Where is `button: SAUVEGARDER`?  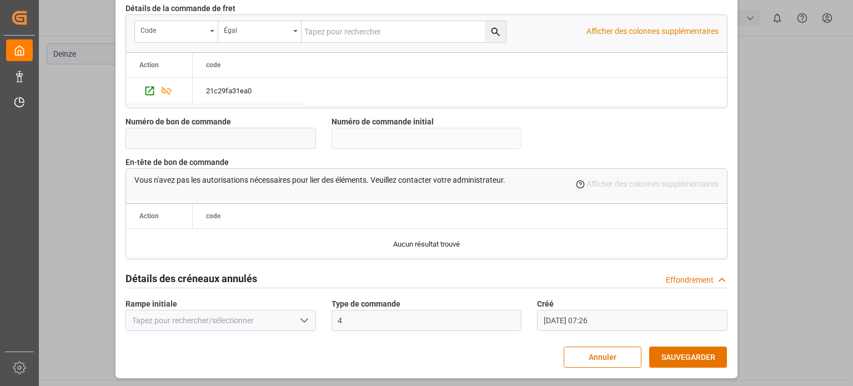 button: SAUVEGARDER is located at coordinates (688, 357).